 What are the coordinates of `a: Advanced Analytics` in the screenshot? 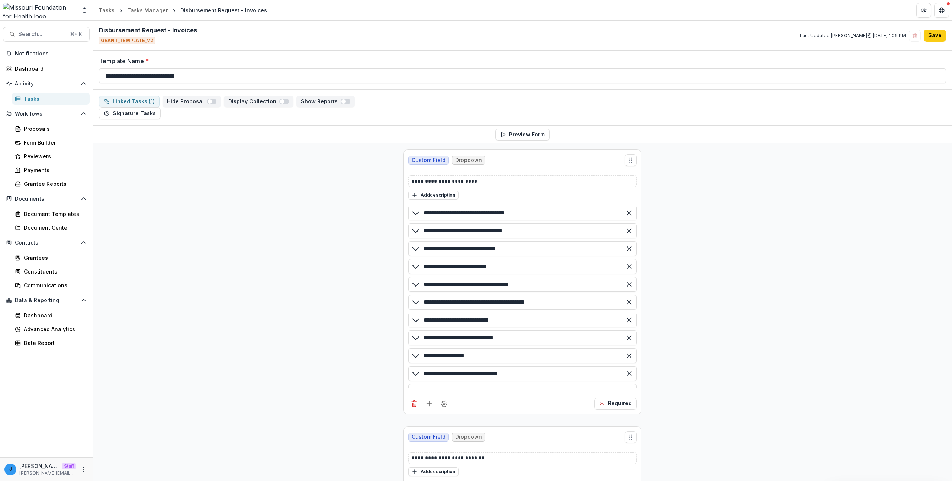 It's located at (51, 329).